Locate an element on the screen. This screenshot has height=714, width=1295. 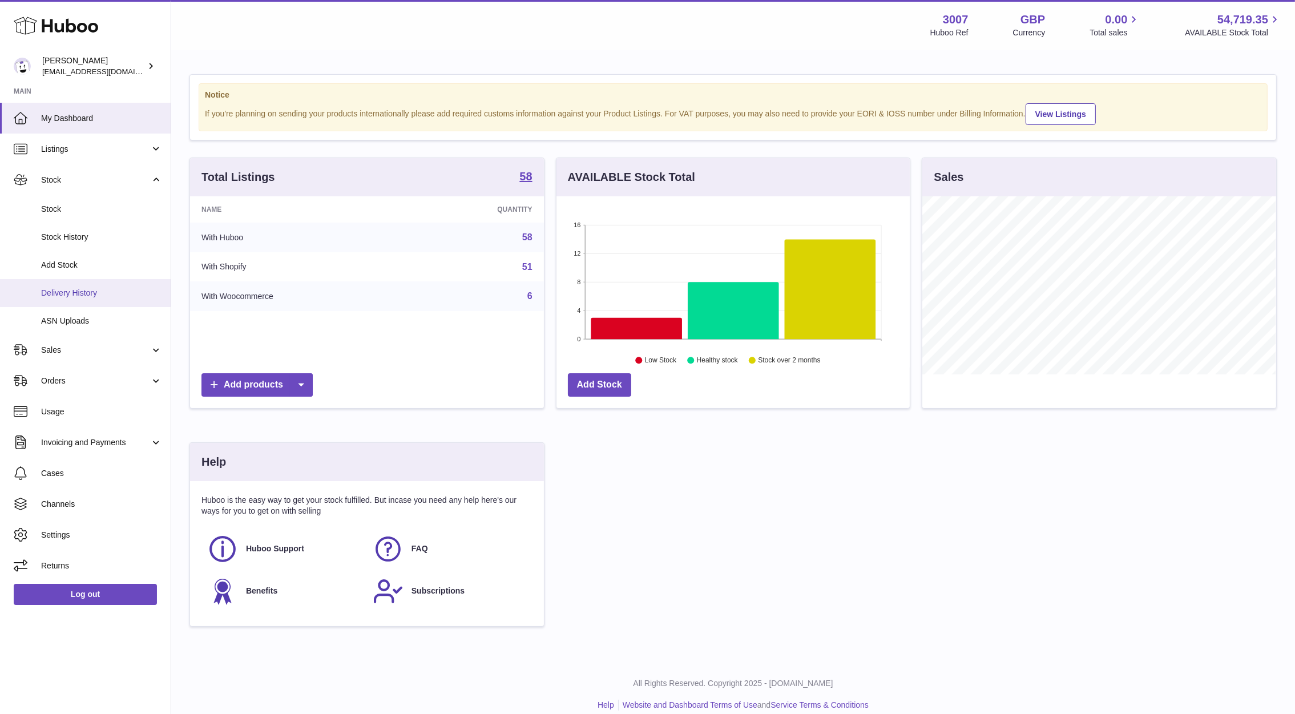
span: Cases is located at coordinates (102, 473).